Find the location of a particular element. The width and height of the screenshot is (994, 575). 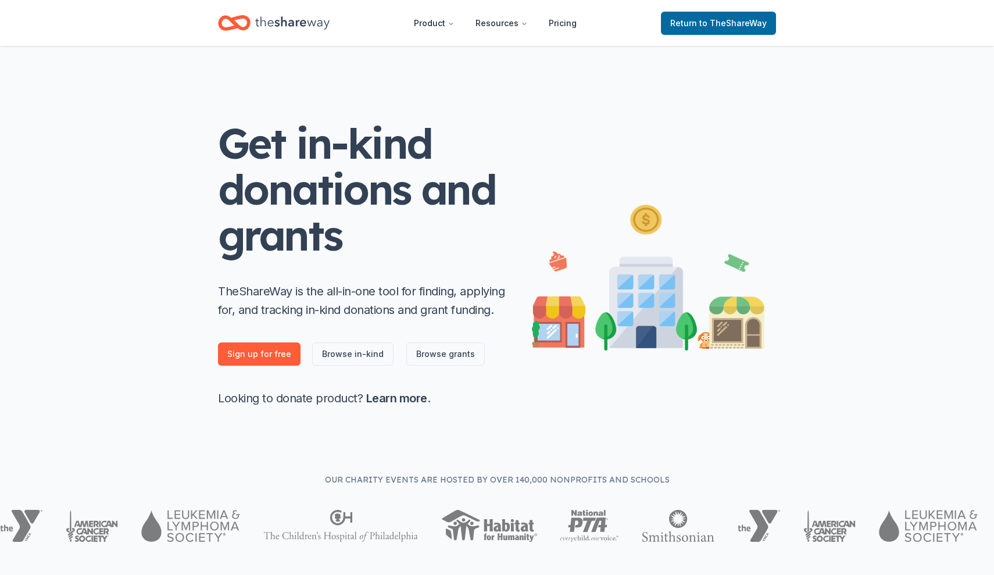

a: Browse in-kind is located at coordinates (353, 354).